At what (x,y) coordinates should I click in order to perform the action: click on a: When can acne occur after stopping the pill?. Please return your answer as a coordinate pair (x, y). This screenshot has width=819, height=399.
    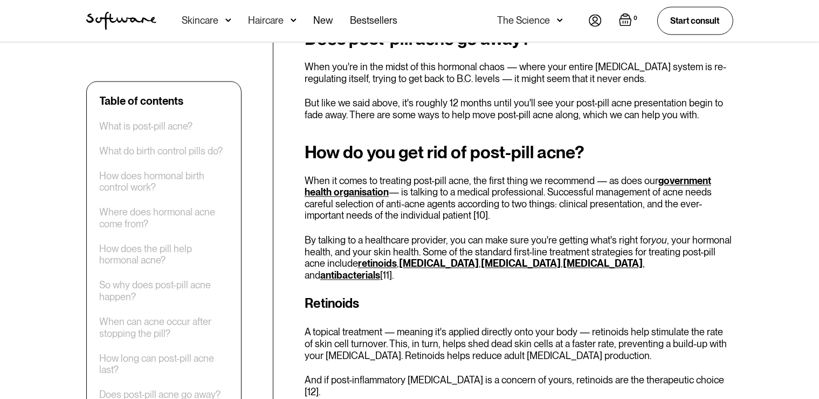
    Looking at the image, I should click on (164, 327).